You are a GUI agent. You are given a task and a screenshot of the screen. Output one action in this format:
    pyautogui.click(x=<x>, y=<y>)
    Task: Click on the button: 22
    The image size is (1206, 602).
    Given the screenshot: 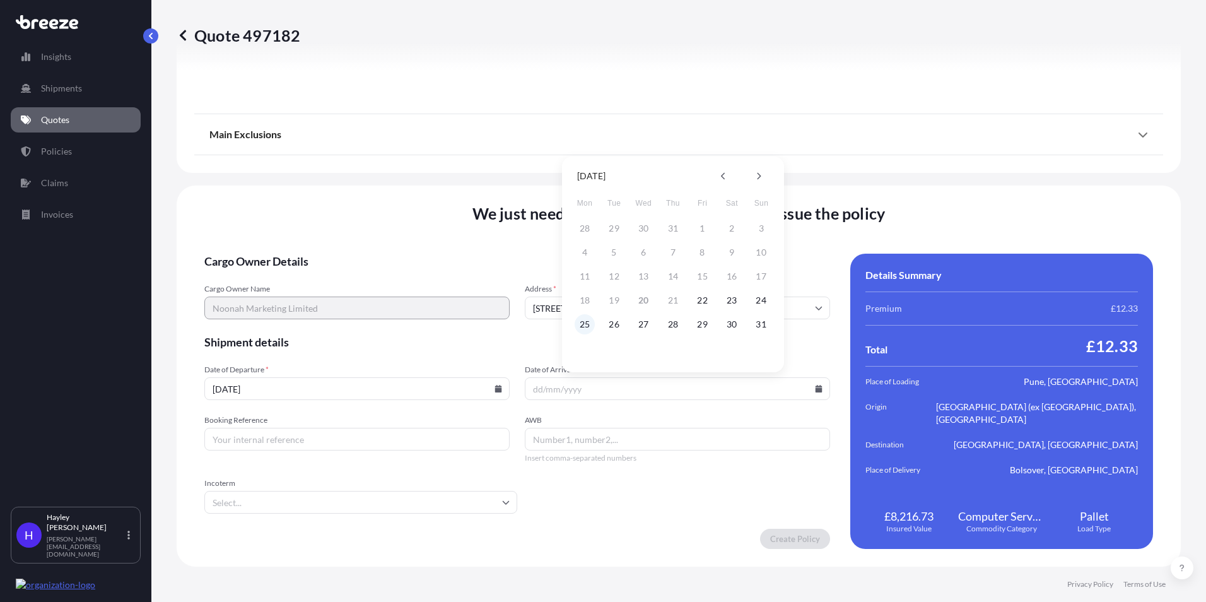 What is the action you would take?
    pyautogui.click(x=703, y=300)
    